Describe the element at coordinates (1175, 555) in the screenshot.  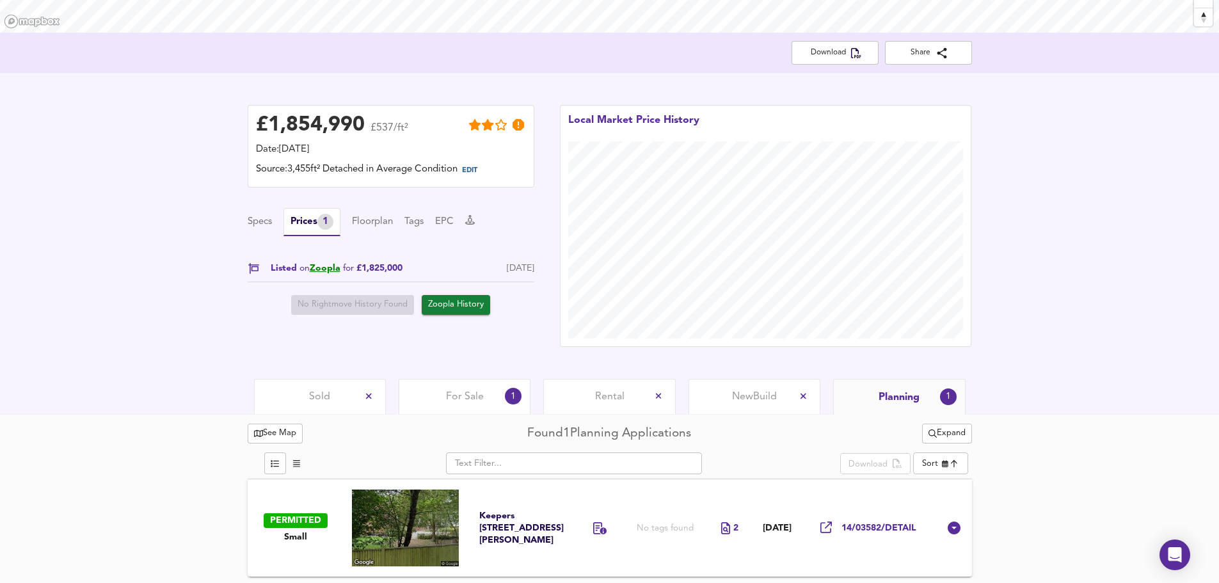
I see `div: Open Intercom Messenger` at that location.